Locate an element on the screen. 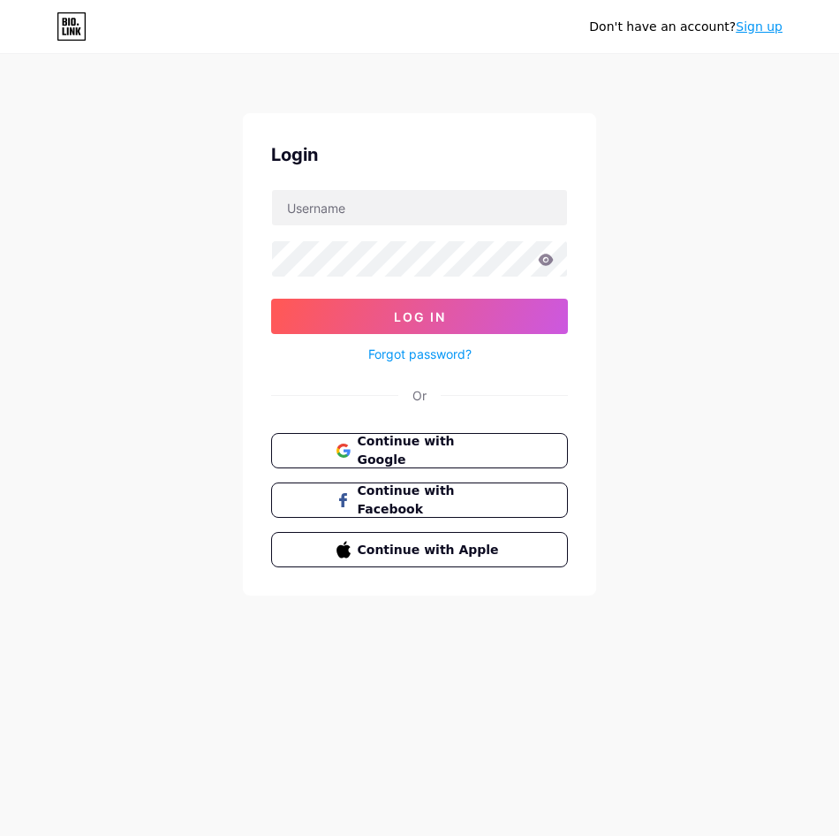 The width and height of the screenshot is (839, 836). button: Continue with Google is located at coordinates (420, 451).